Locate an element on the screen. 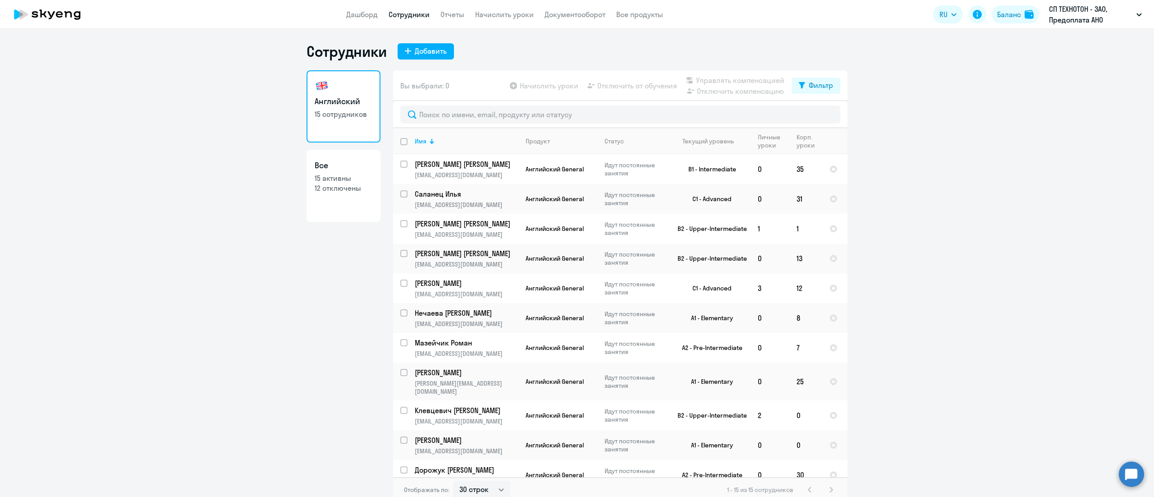  td: 1 is located at coordinates (806, 229).